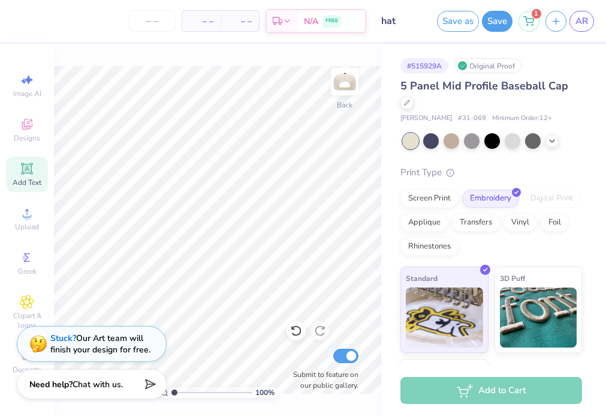  What do you see at coordinates (444, 317) in the screenshot?
I see `img: Standard` at bounding box center [444, 317].